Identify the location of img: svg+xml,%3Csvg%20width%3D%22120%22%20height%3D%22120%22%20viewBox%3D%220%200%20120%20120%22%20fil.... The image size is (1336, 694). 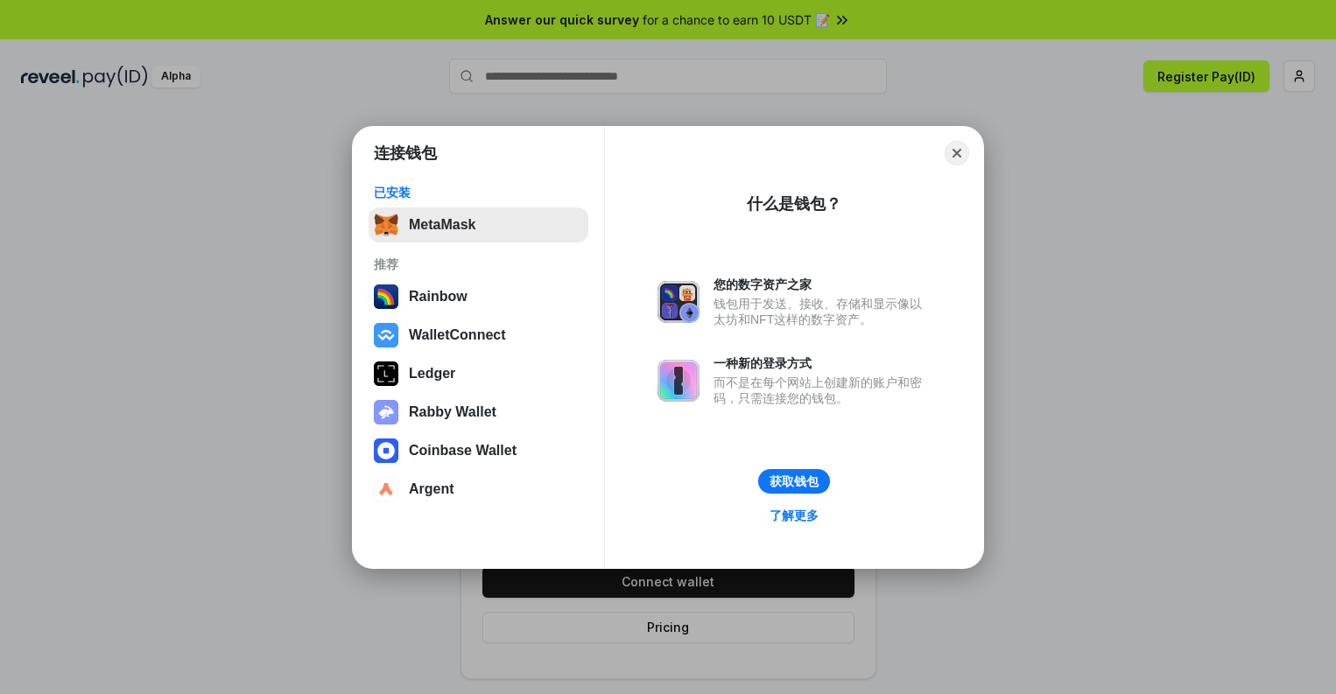
(386, 297).